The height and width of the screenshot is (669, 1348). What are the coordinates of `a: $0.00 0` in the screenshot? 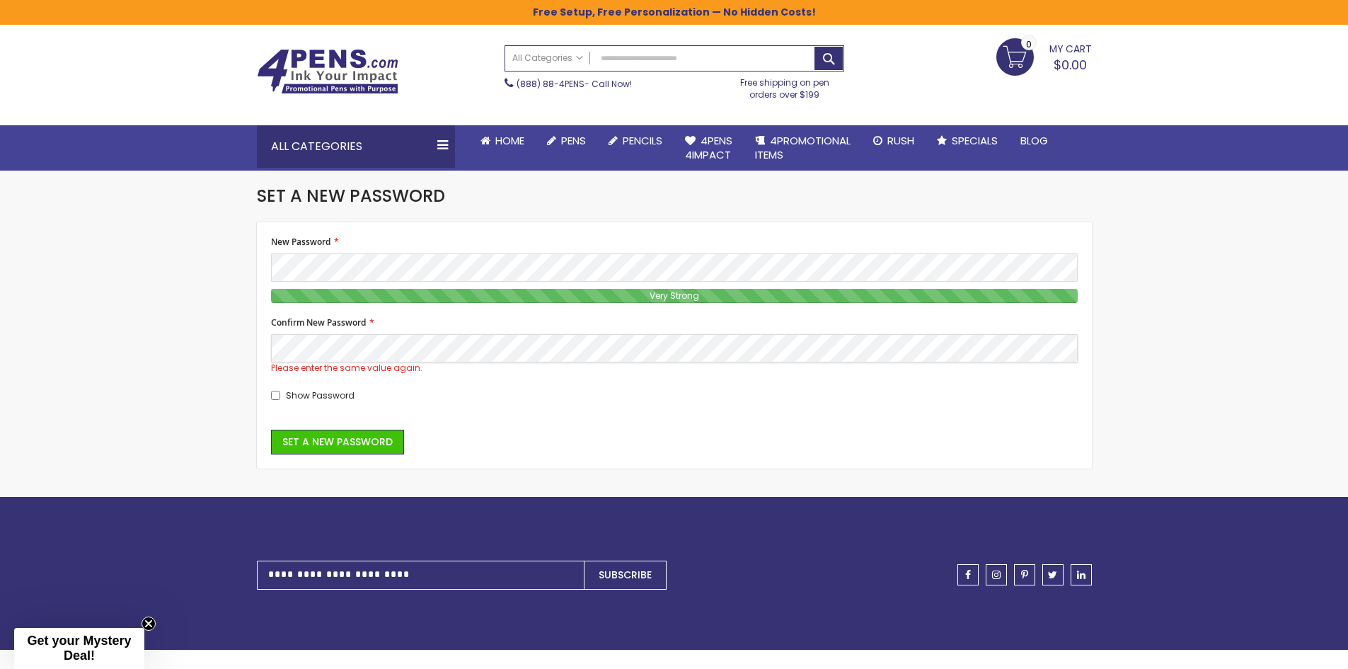 It's located at (1044, 56).